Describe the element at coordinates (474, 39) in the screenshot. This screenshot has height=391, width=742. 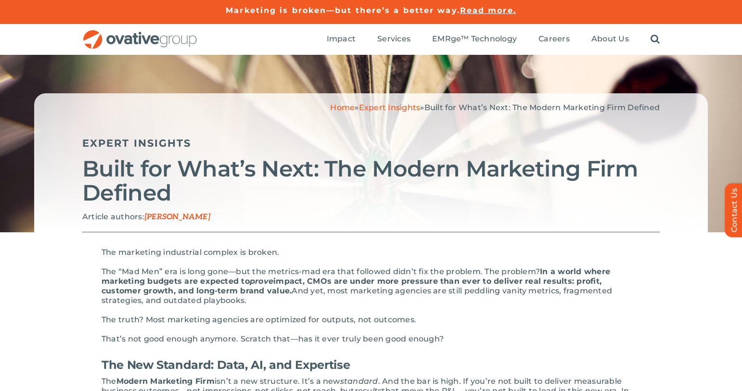
I see `a: EMRge™ Technology` at that location.